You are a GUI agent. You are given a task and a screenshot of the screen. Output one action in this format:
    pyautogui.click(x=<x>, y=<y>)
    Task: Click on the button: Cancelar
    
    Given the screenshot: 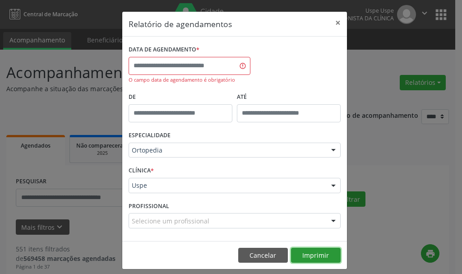 What is the action you would take?
    pyautogui.click(x=263, y=255)
    